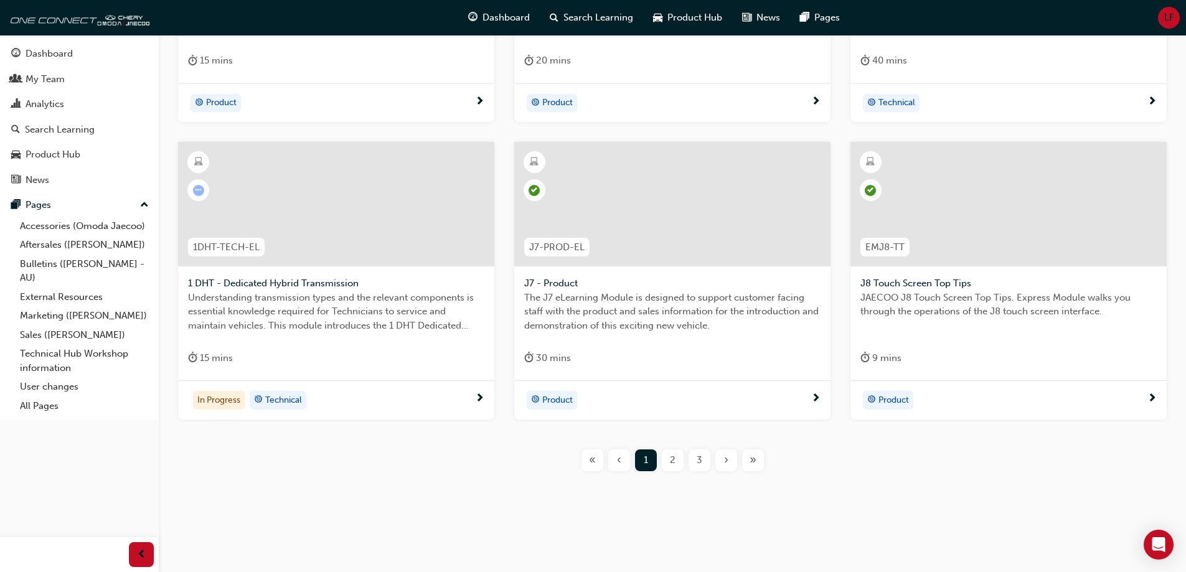 The height and width of the screenshot is (572, 1186). Describe the element at coordinates (38, 205) in the screenshot. I see `div: Pages` at that location.